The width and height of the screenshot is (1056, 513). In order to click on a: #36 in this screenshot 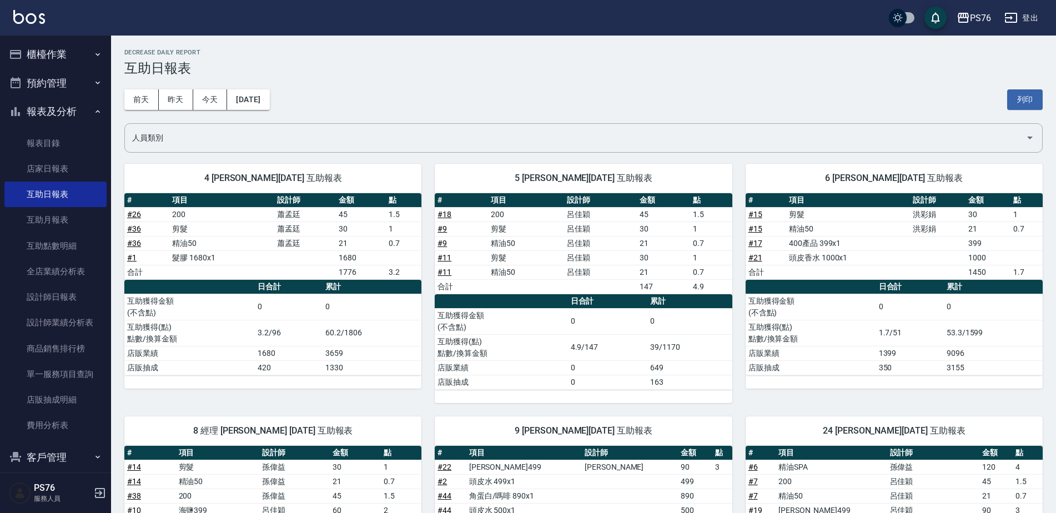, I will do `click(134, 243)`.